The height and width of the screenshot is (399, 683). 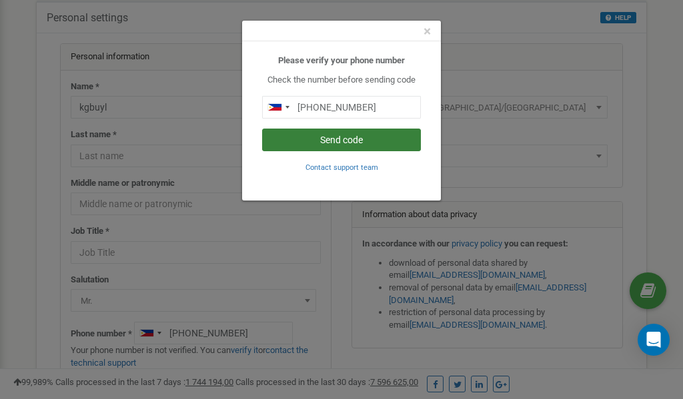 What do you see at coordinates (427, 31) in the screenshot?
I see `button: Close` at bounding box center [427, 31].